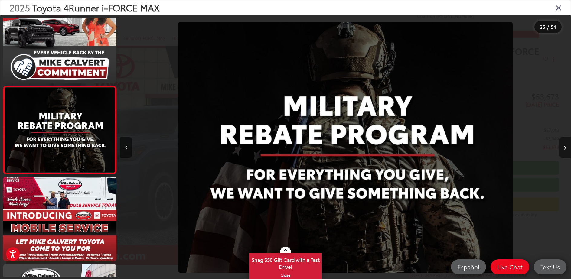 The width and height of the screenshot is (571, 279). What do you see at coordinates (345, 147) in the screenshot?
I see `div: 2025 Toyota 4Runner i-FORCE MAX TRD Off-Road i-FORCE MAX 24` at bounding box center [345, 147].